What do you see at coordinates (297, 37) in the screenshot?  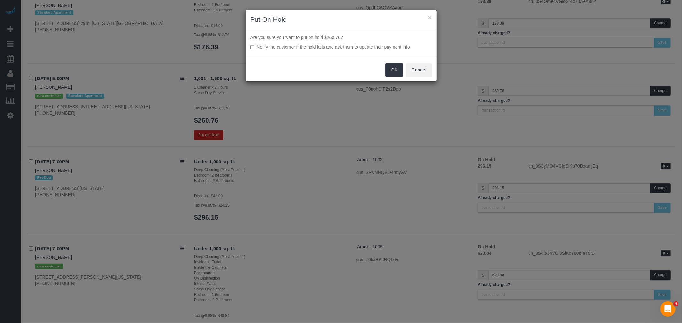 I see `span: Are you sure you want to put on hold $260.76?` at bounding box center [297, 37].